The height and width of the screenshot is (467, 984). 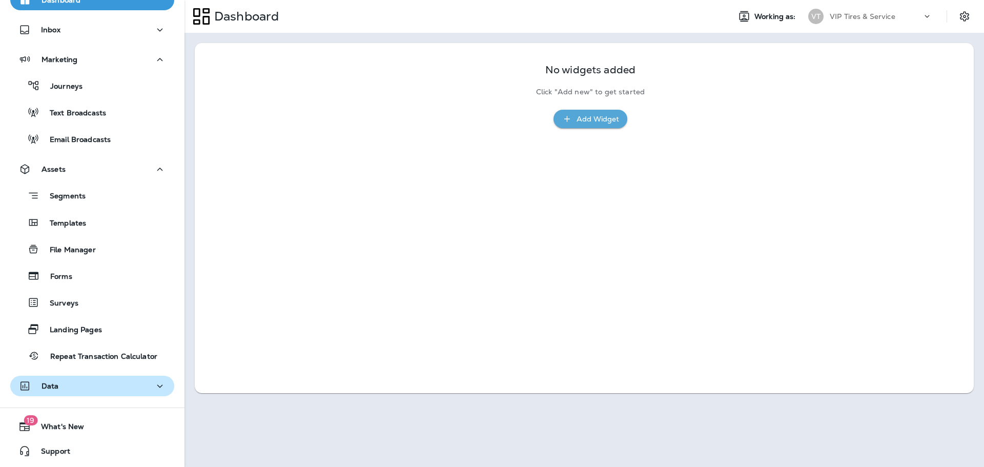 What do you see at coordinates (965, 16) in the screenshot?
I see `button: Settings` at bounding box center [965, 16].